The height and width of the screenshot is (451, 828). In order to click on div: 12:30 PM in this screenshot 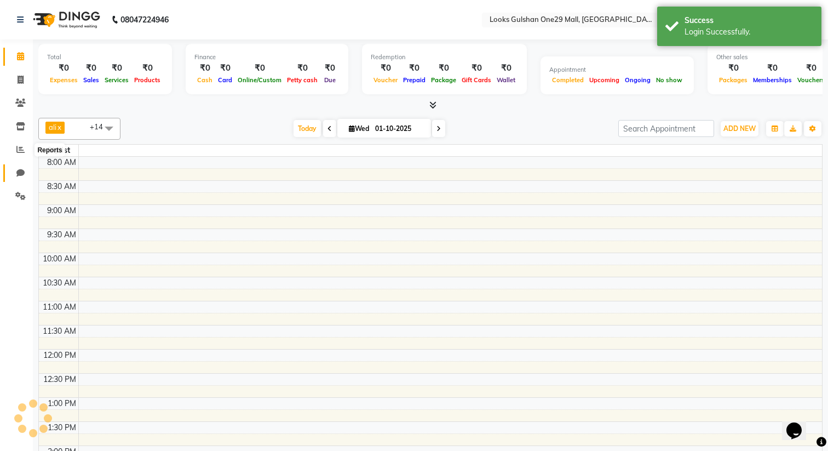, I will do `click(60, 379)`.